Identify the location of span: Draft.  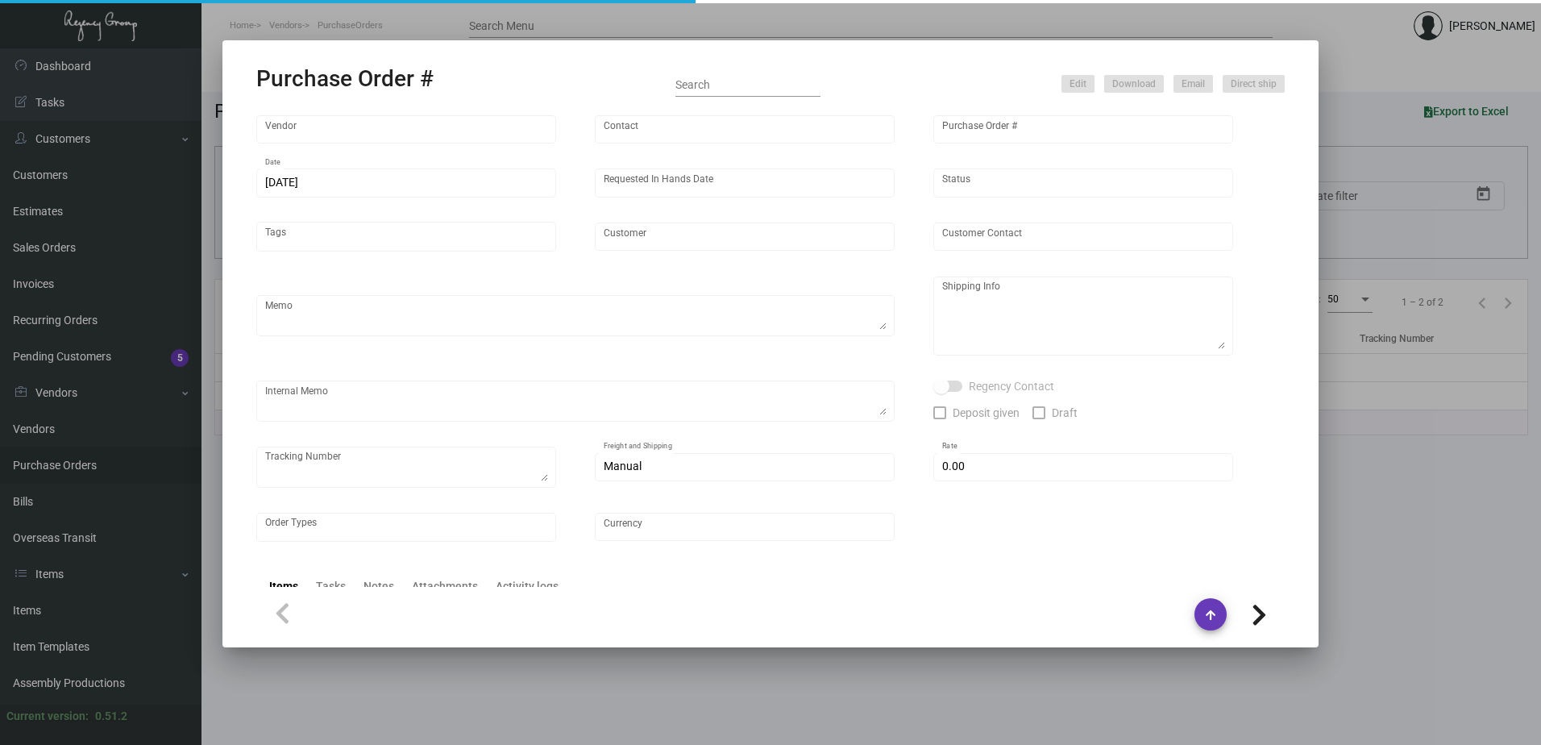
(1065, 413).